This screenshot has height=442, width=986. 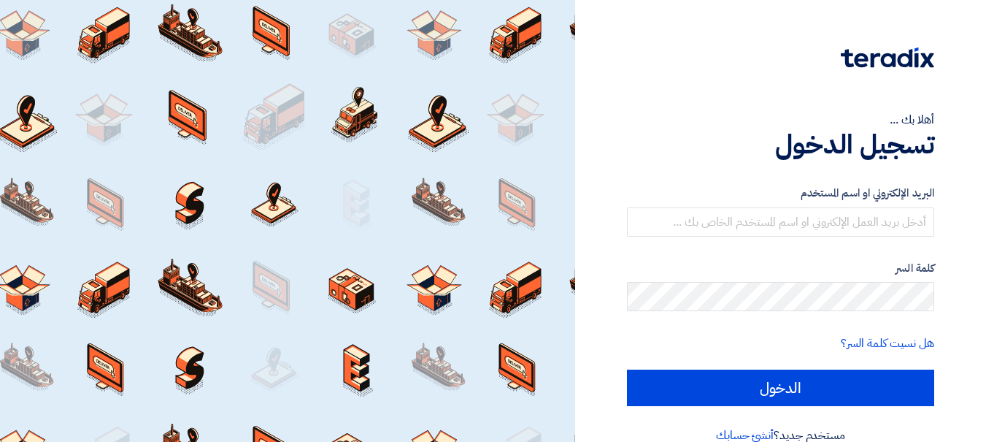 I want to click on a: هل نسيت كلمة السر؟, so click(x=888, y=343).